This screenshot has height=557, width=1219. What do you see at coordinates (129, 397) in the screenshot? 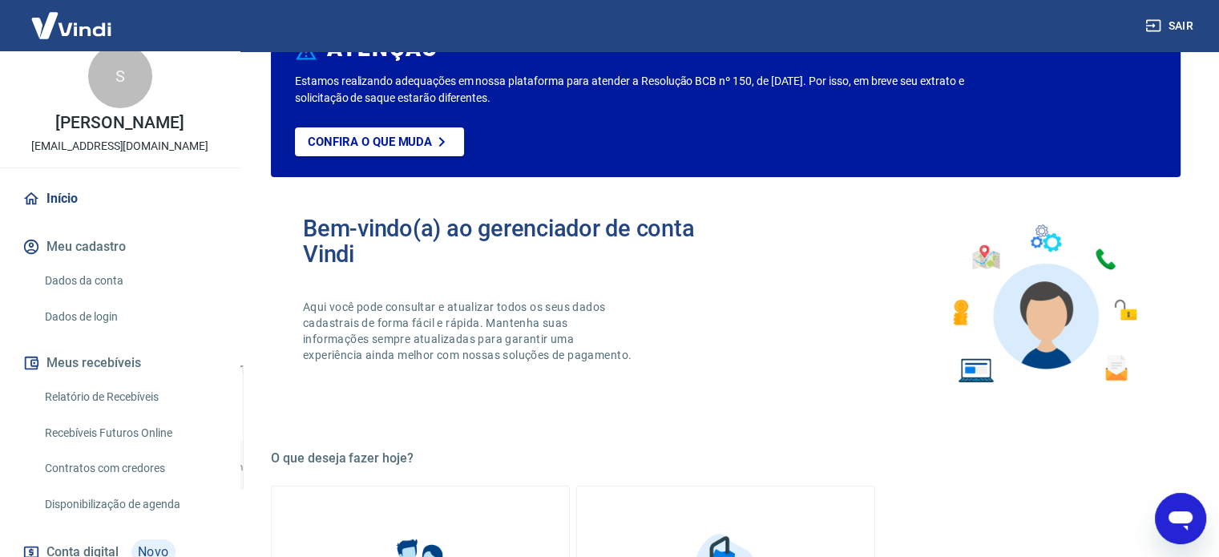
I see `a: Relatório de Recebíveis` at bounding box center [129, 397].